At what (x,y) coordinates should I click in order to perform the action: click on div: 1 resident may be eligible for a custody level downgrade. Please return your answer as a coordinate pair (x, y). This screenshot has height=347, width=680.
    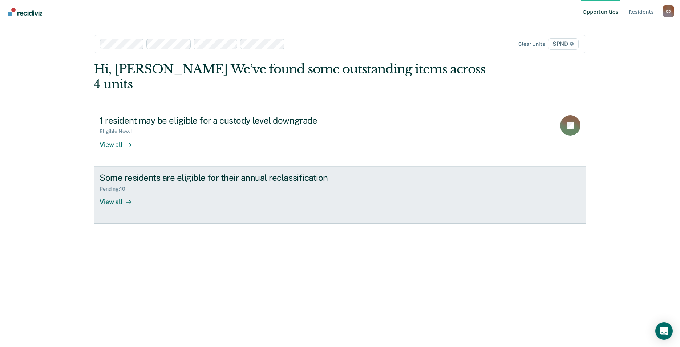
    Looking at the image, I should click on (227, 120).